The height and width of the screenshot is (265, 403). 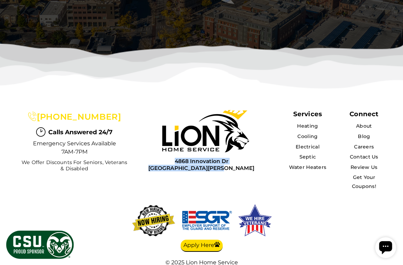 I want to click on a: Review Us, so click(x=364, y=167).